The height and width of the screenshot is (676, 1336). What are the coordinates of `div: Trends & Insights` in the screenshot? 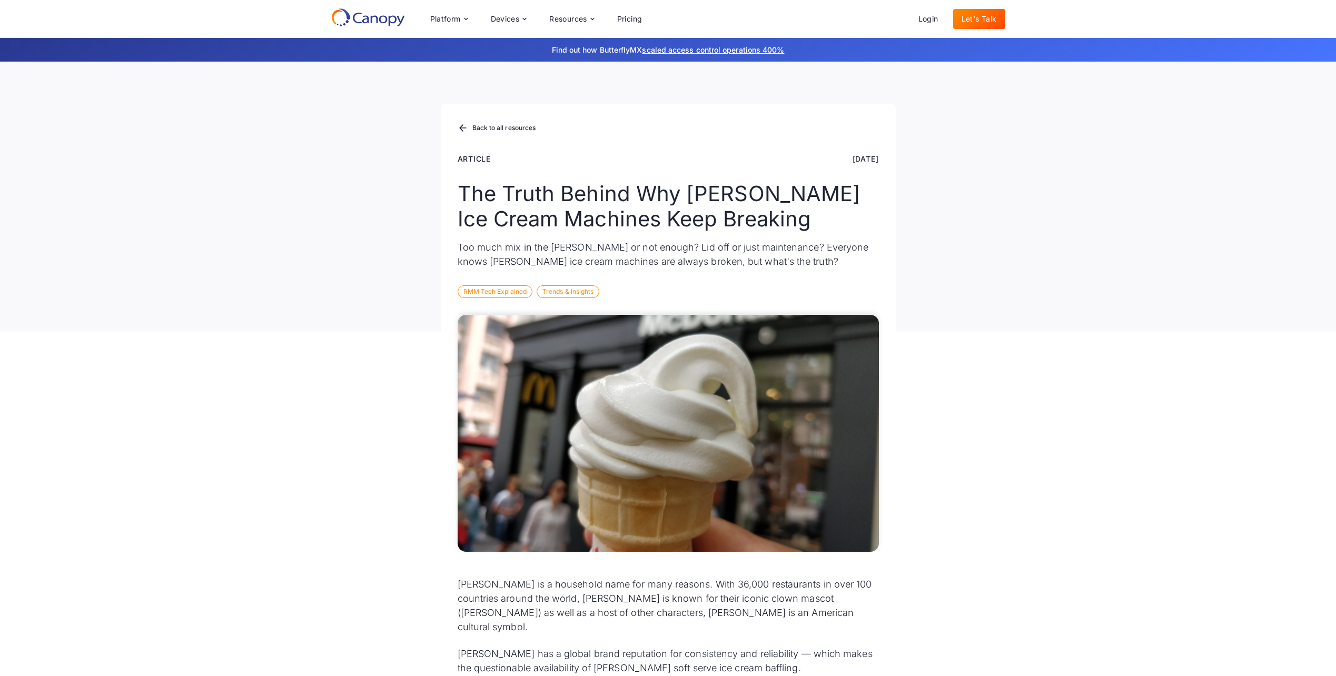 It's located at (568, 292).